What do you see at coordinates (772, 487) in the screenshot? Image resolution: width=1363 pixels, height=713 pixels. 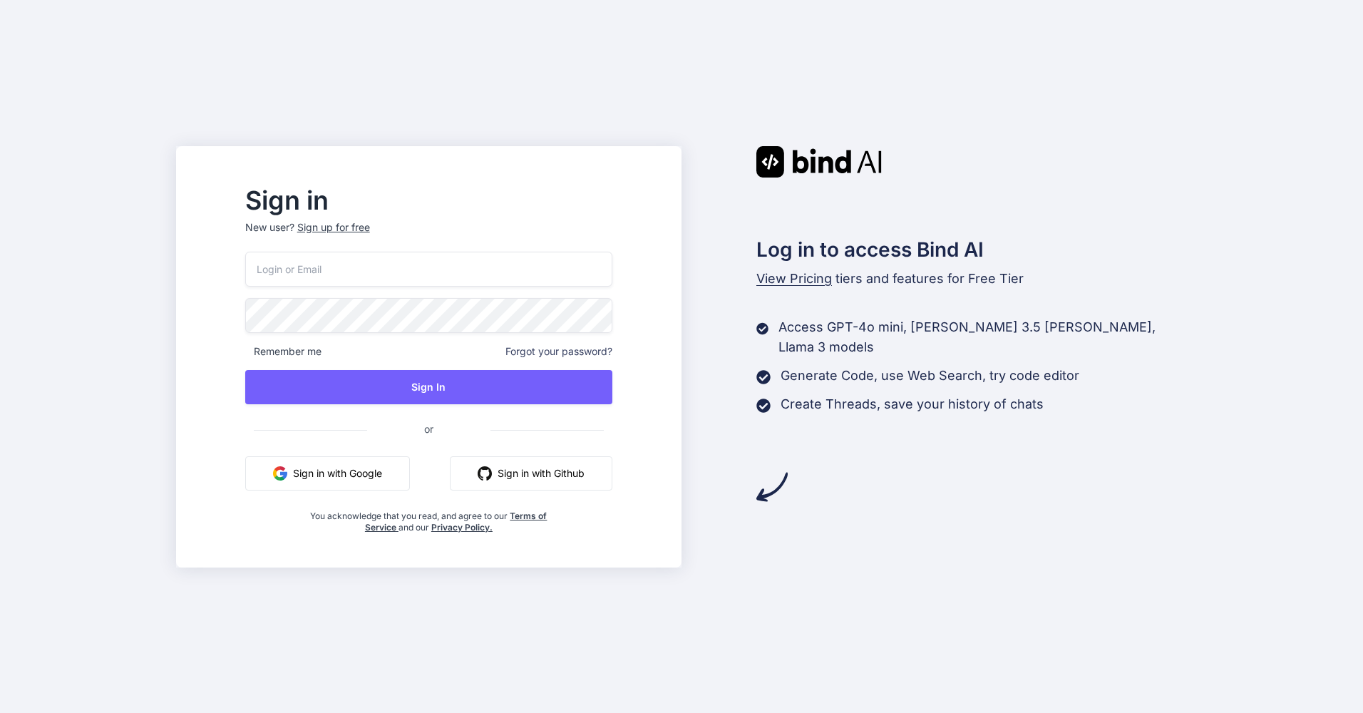 I see `img: arrow` at bounding box center [772, 487].